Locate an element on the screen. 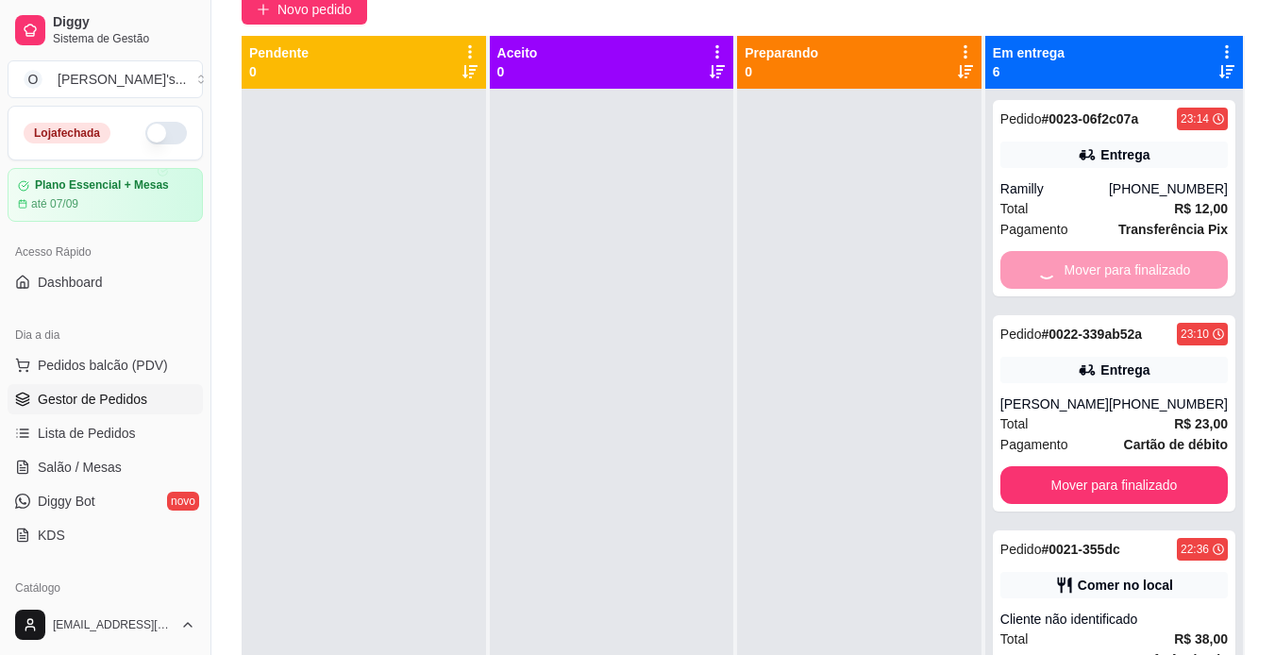 The height and width of the screenshot is (655, 1275). span: Diggy Bot is located at coordinates (66, 501).